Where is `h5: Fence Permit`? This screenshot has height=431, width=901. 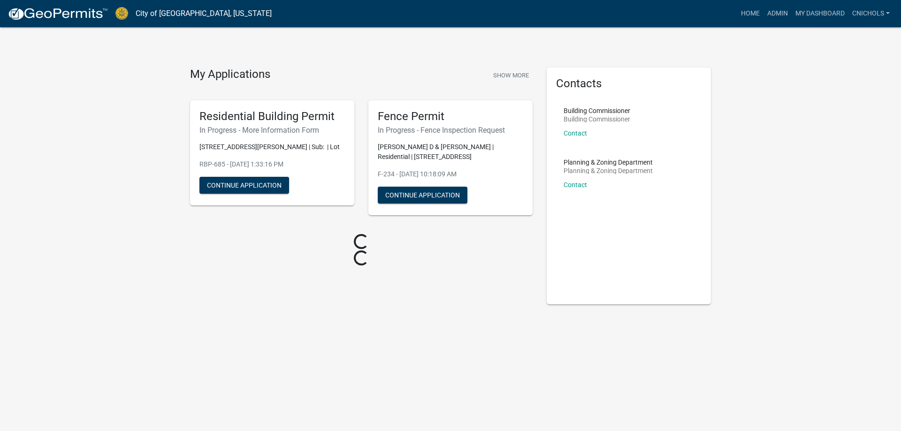
h5: Fence Permit is located at coordinates (450, 116).